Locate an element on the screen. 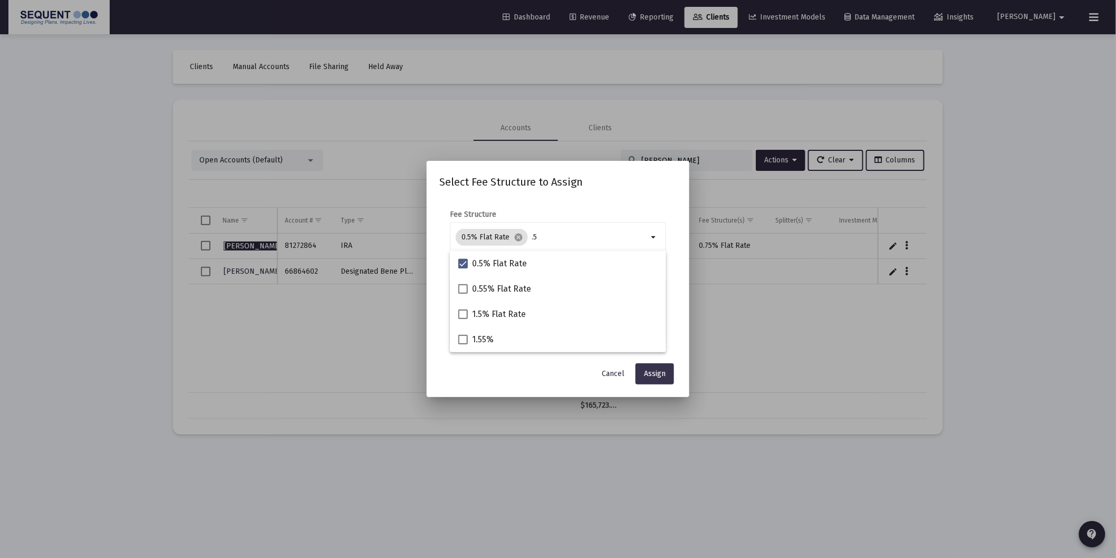  span: Cancel is located at coordinates (613, 373).